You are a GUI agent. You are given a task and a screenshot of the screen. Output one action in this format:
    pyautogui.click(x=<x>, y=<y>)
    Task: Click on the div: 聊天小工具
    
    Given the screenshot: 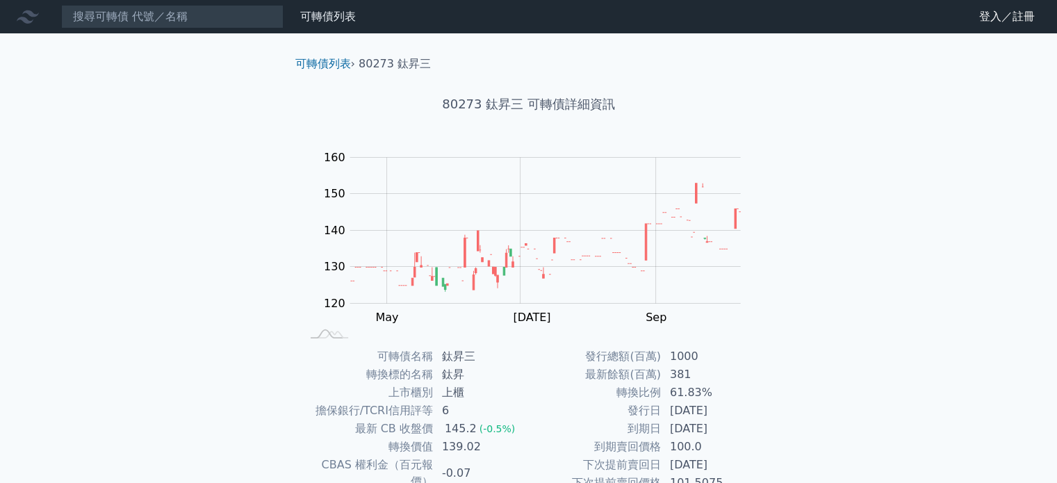 What is the action you would take?
    pyautogui.click(x=1022, y=450)
    